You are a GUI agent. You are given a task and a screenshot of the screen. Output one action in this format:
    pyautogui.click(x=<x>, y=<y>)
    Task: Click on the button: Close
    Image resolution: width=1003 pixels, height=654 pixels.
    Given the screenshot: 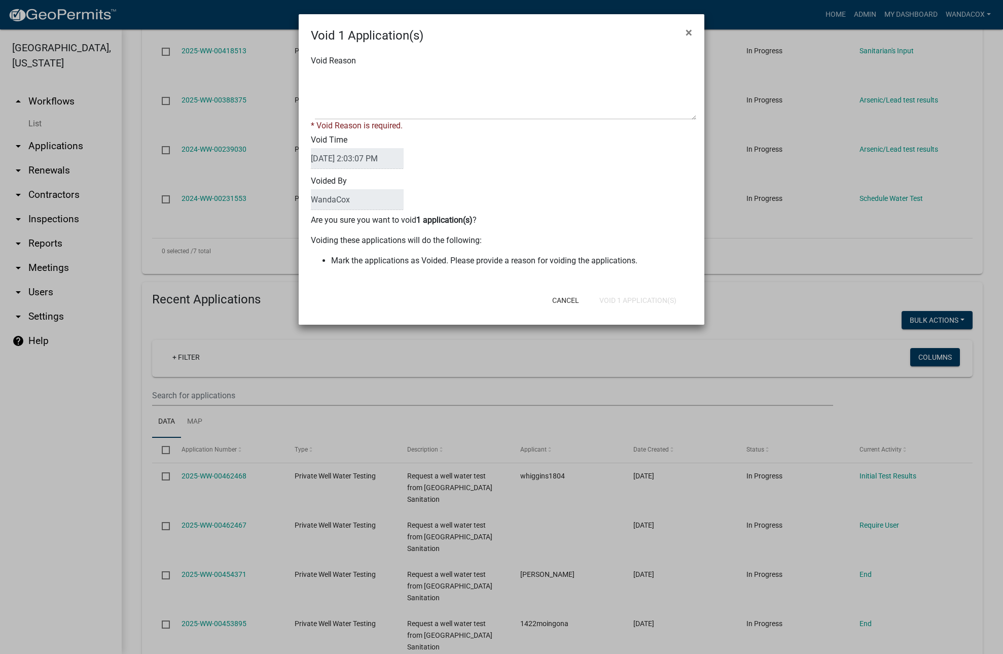 What is the action you would take?
    pyautogui.click(x=689, y=32)
    